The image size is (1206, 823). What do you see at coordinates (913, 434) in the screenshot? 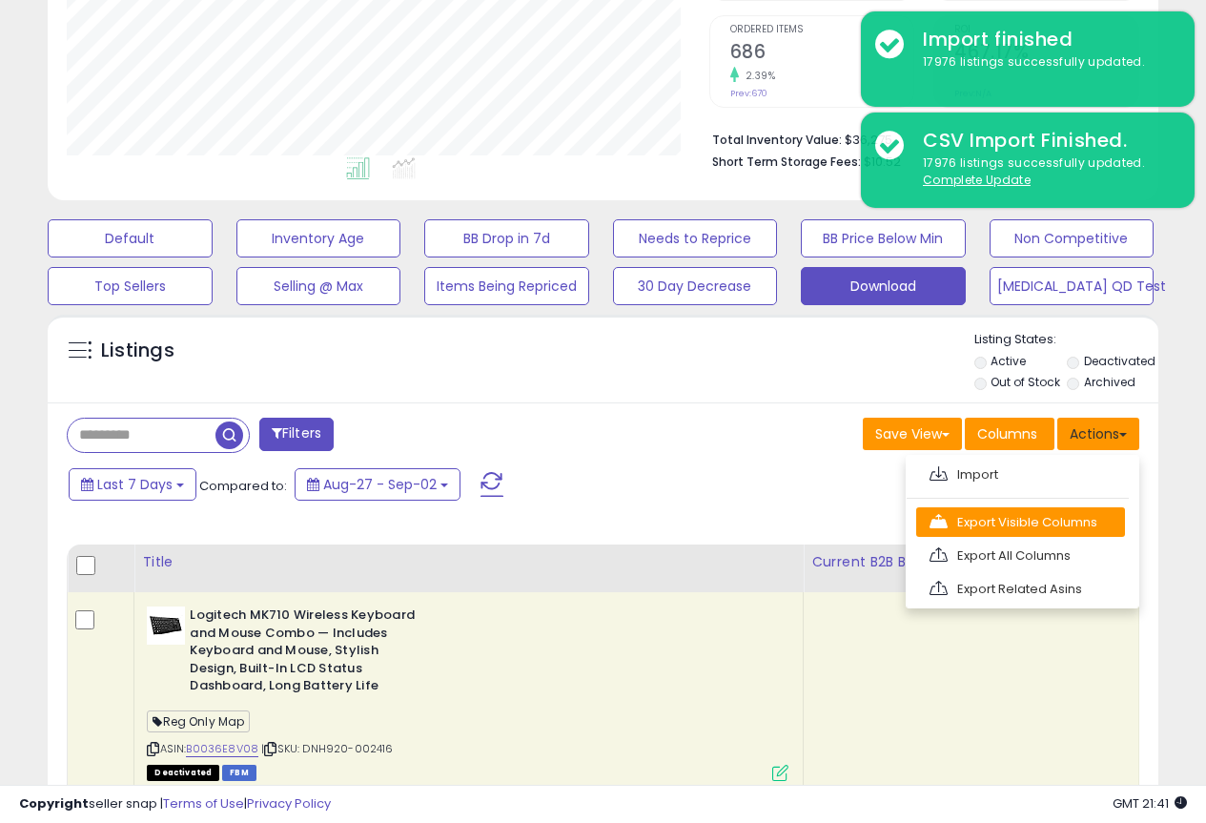
I see `button: Save View` at bounding box center [913, 434].